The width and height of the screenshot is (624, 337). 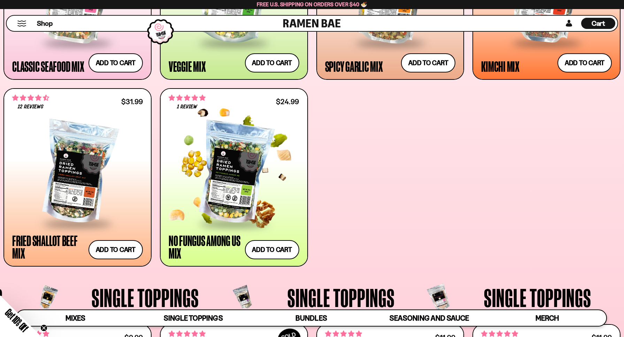 I want to click on a: Seasoning and Sauce, so click(x=429, y=318).